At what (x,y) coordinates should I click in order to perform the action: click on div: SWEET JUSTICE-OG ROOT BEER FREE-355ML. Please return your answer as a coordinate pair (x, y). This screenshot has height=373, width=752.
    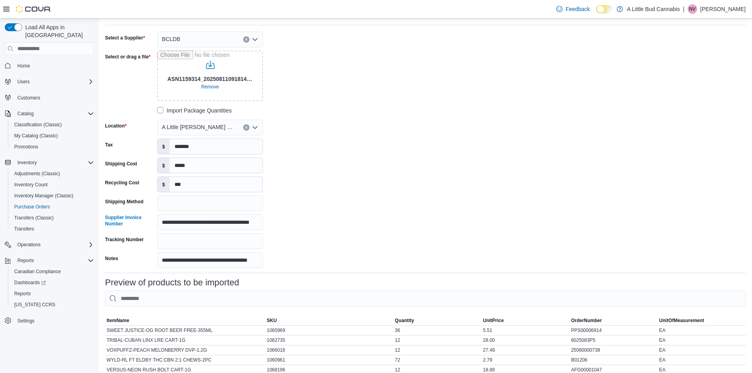
    Looking at the image, I should click on (185, 330).